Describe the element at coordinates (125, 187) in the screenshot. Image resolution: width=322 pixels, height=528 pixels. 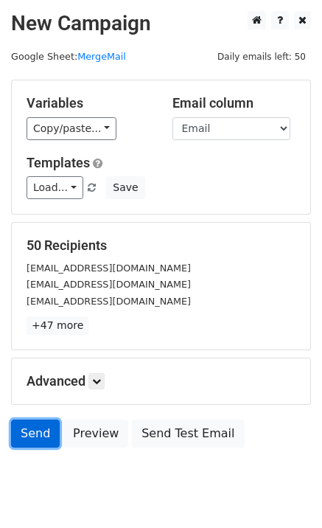
I see `button: Save` at that location.